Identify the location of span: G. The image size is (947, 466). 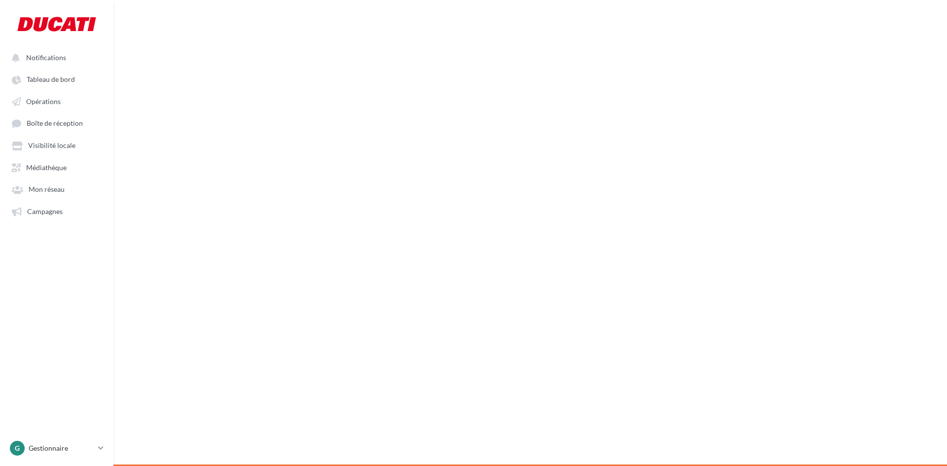
(17, 449).